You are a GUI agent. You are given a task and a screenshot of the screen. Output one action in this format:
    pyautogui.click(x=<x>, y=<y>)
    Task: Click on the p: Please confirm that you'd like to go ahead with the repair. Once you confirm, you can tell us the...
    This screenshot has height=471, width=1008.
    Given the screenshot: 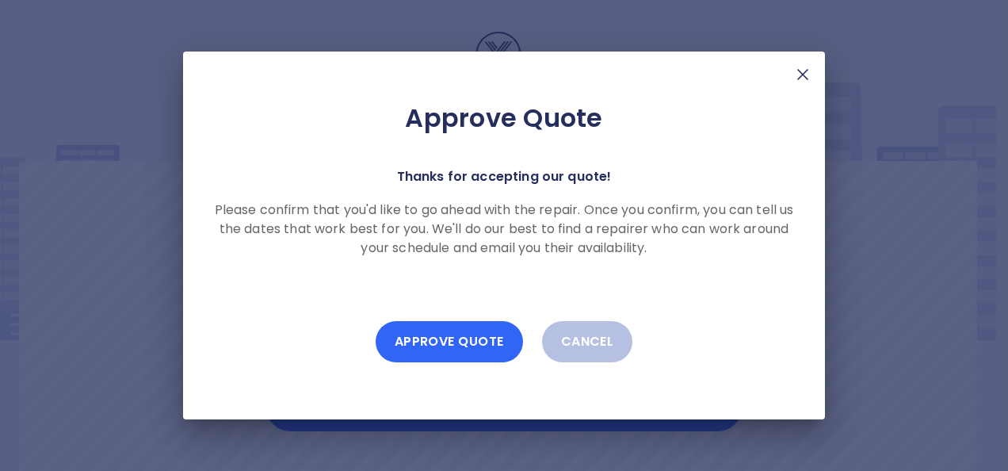 What is the action you would take?
    pyautogui.click(x=504, y=229)
    